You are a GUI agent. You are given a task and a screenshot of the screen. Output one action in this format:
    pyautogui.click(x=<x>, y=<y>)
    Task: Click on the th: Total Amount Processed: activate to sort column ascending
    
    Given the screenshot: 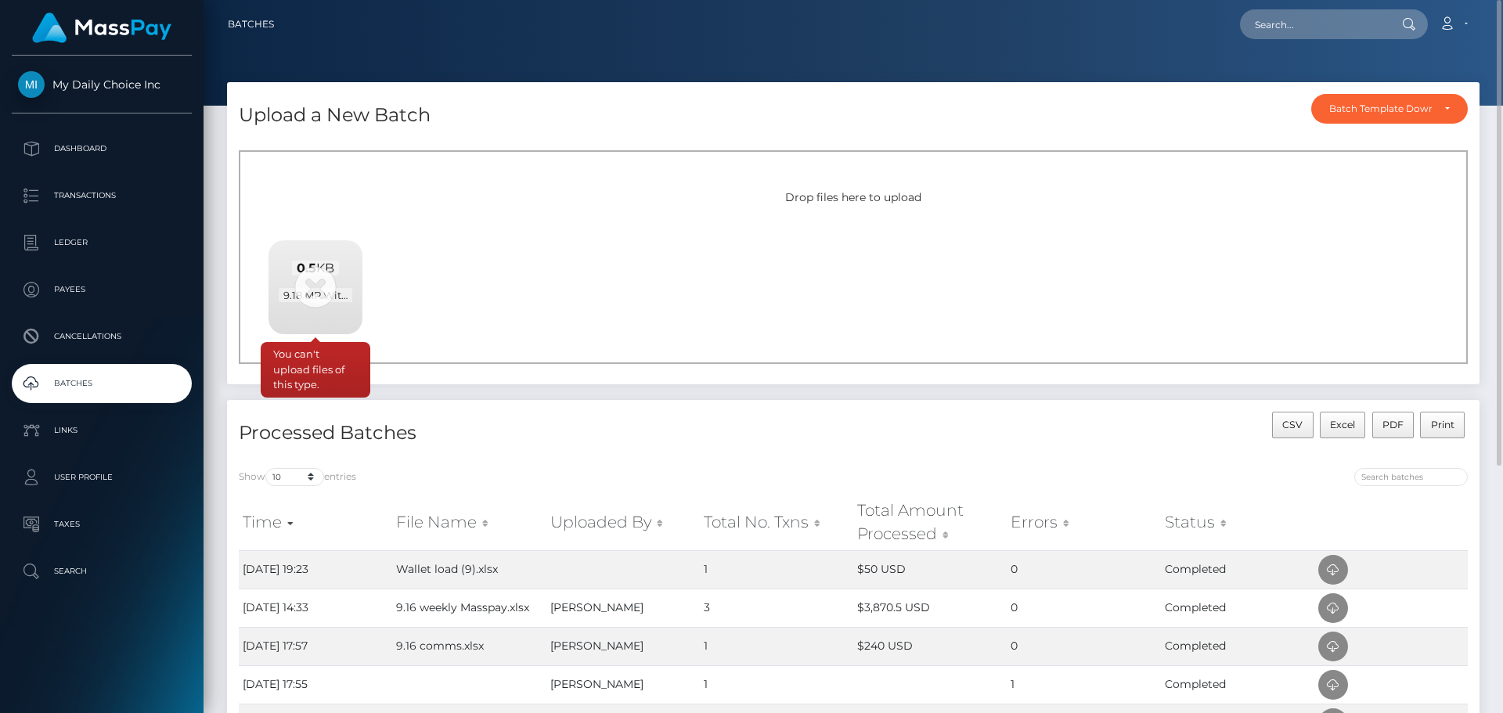 What is the action you would take?
    pyautogui.click(x=930, y=522)
    